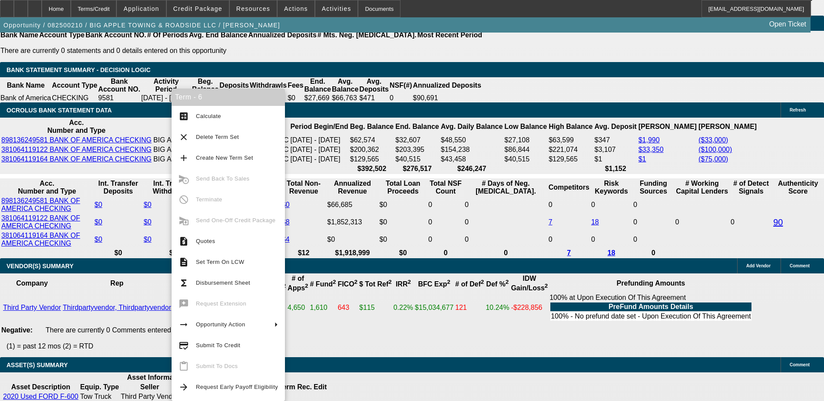 Image resolution: width=824 pixels, height=401 pixels. I want to click on td: $63,599, so click(570, 140).